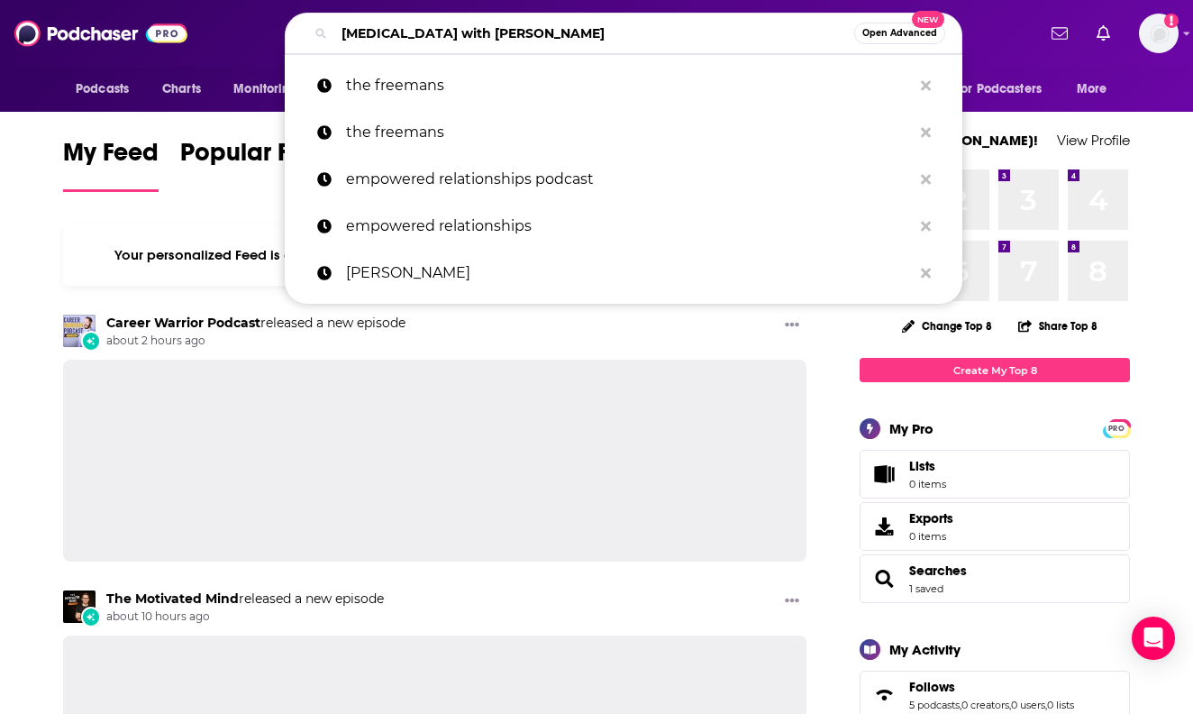 This screenshot has height=714, width=1193. I want to click on a: 0 creators, so click(985, 705).